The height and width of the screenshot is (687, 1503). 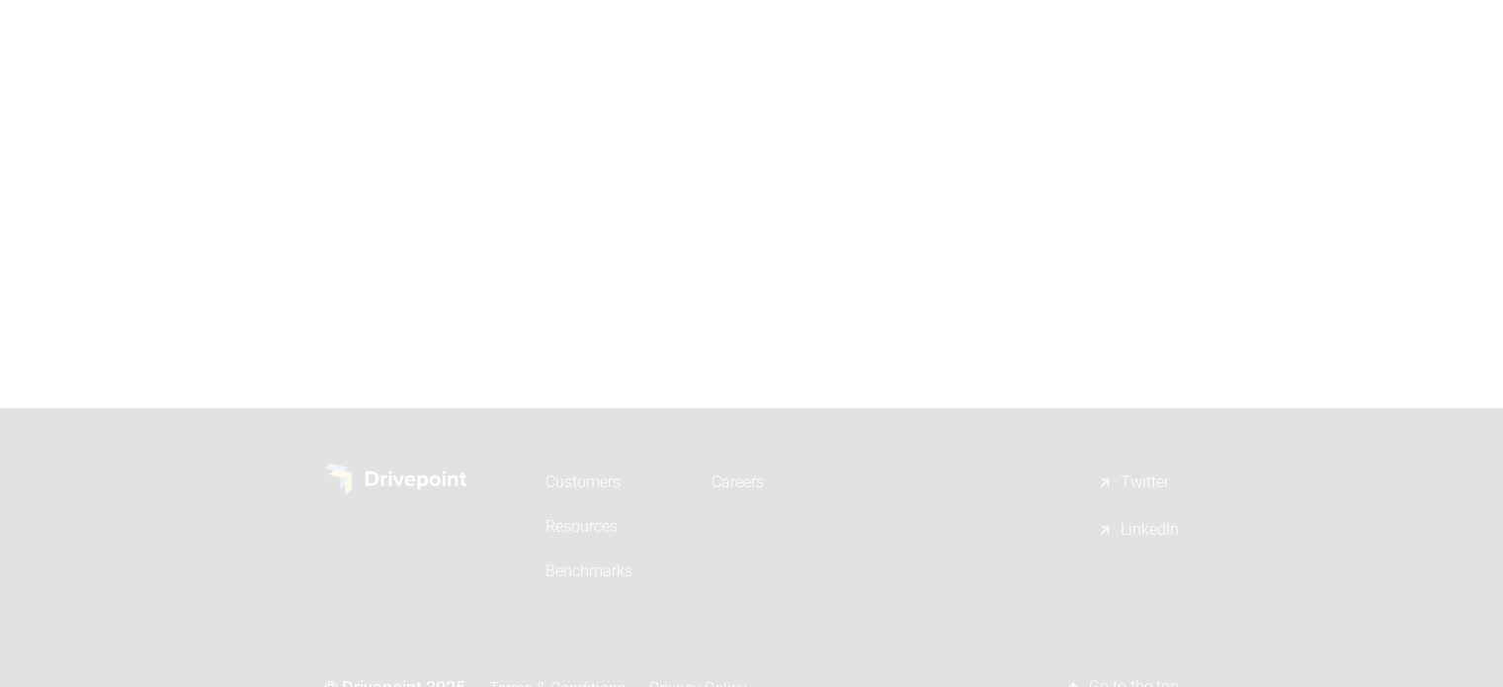 I want to click on a: Twitter, so click(x=1137, y=482).